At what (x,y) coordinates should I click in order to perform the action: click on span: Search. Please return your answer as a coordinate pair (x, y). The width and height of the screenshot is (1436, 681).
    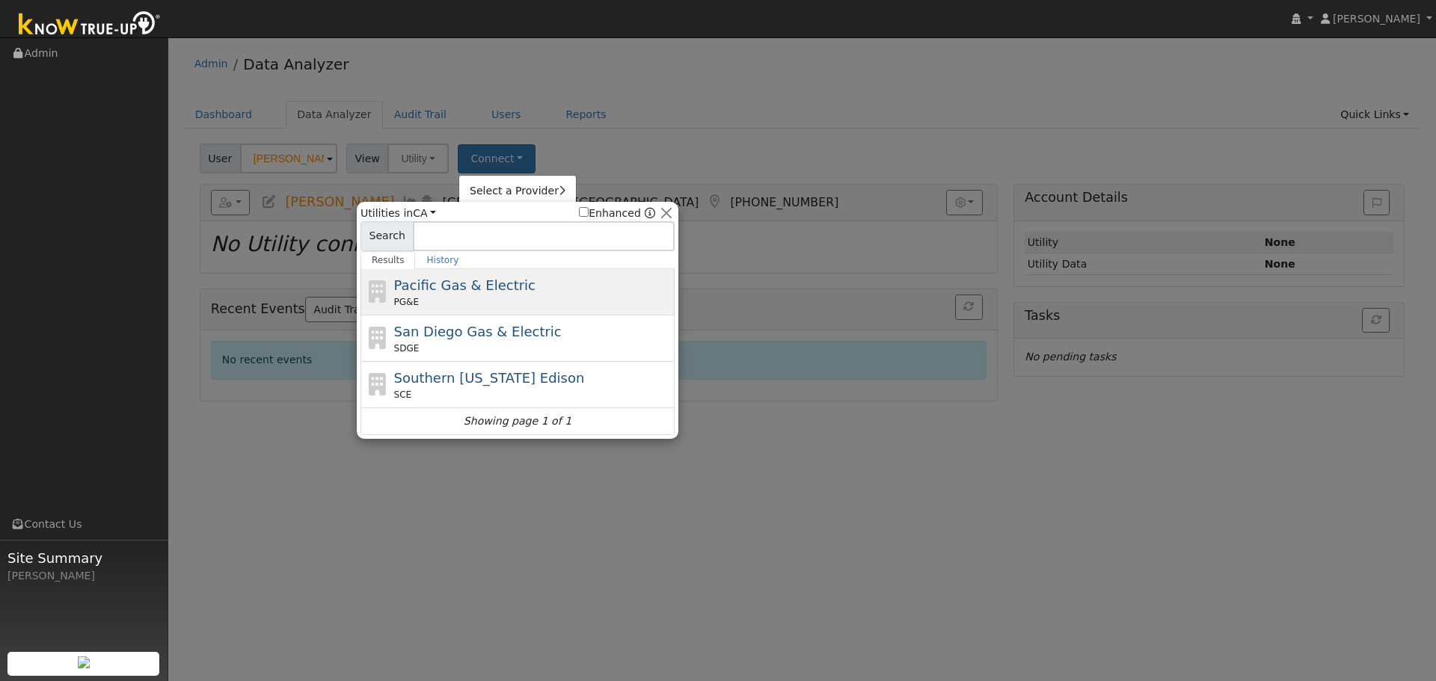
    Looking at the image, I should click on (387, 236).